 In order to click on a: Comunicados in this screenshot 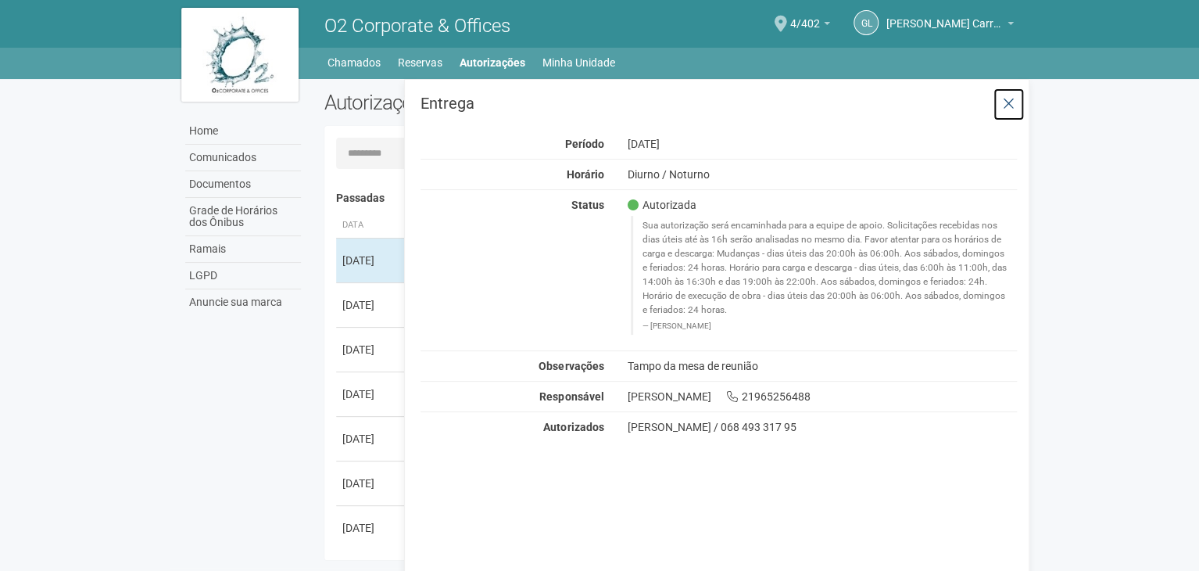, I will do `click(243, 158)`.